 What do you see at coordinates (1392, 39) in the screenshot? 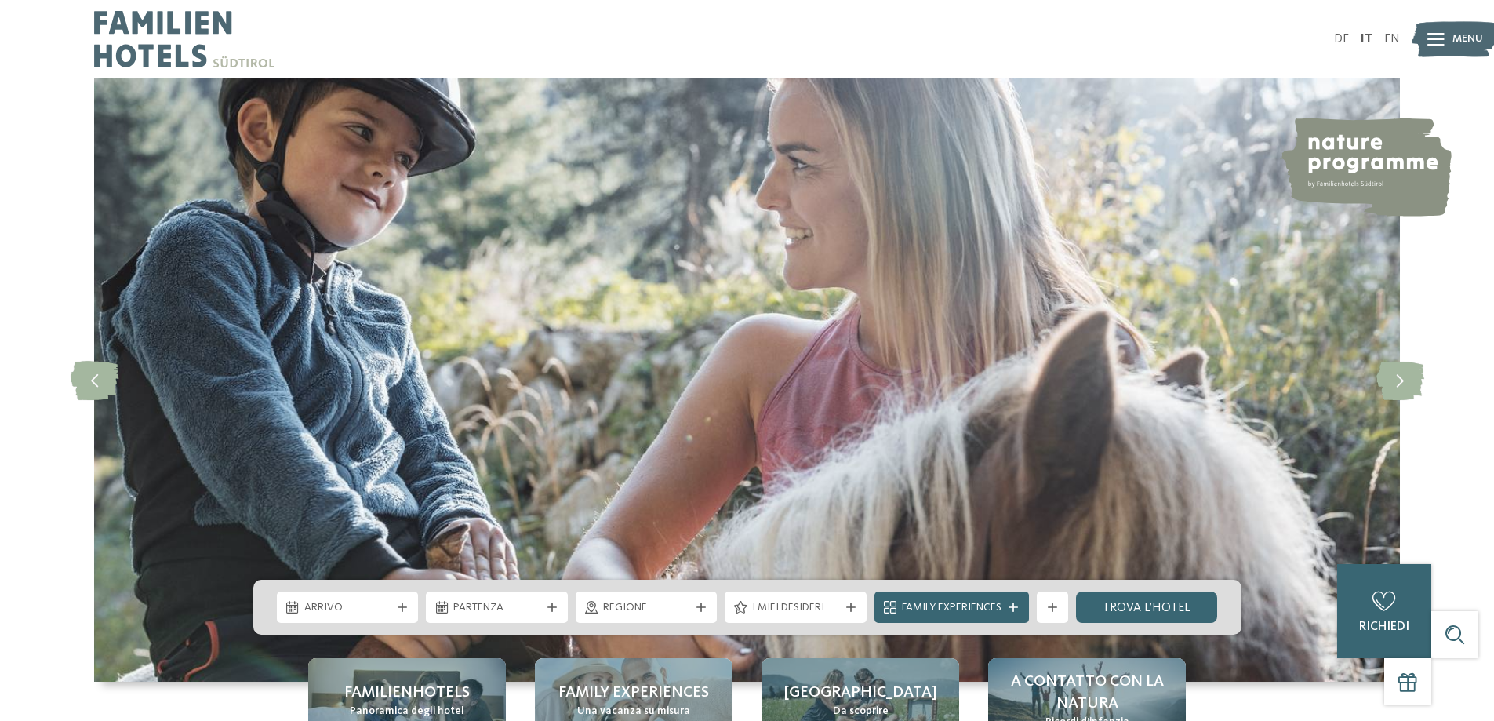
I see `a: EN` at bounding box center [1392, 39].